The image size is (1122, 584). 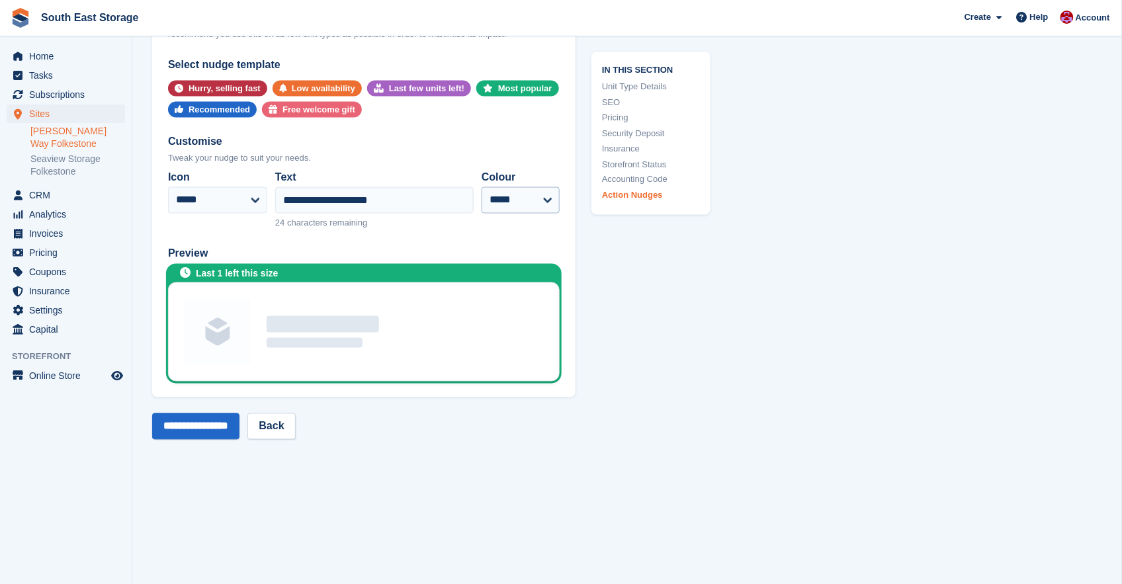 I want to click on div: Hurry, selling fast, so click(x=224, y=89).